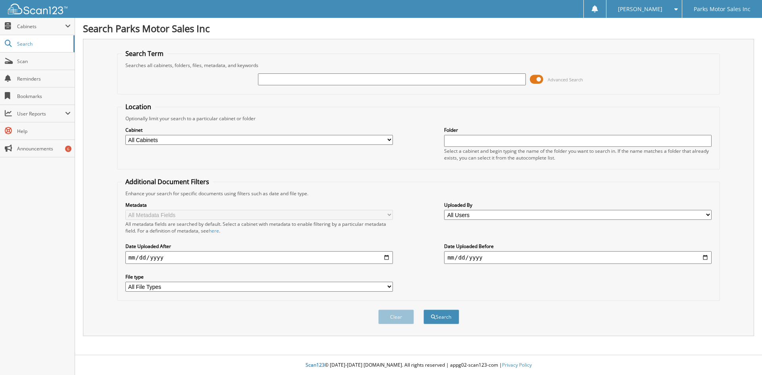 The image size is (762, 375). What do you see at coordinates (214, 231) in the screenshot?
I see `a: here` at bounding box center [214, 231].